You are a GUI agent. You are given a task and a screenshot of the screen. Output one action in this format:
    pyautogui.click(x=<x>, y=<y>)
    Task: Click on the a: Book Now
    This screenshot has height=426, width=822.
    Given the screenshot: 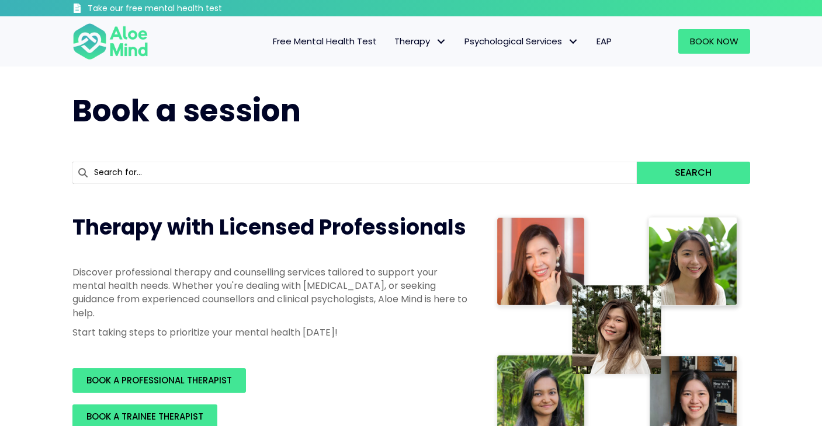 What is the action you would take?
    pyautogui.click(x=714, y=41)
    